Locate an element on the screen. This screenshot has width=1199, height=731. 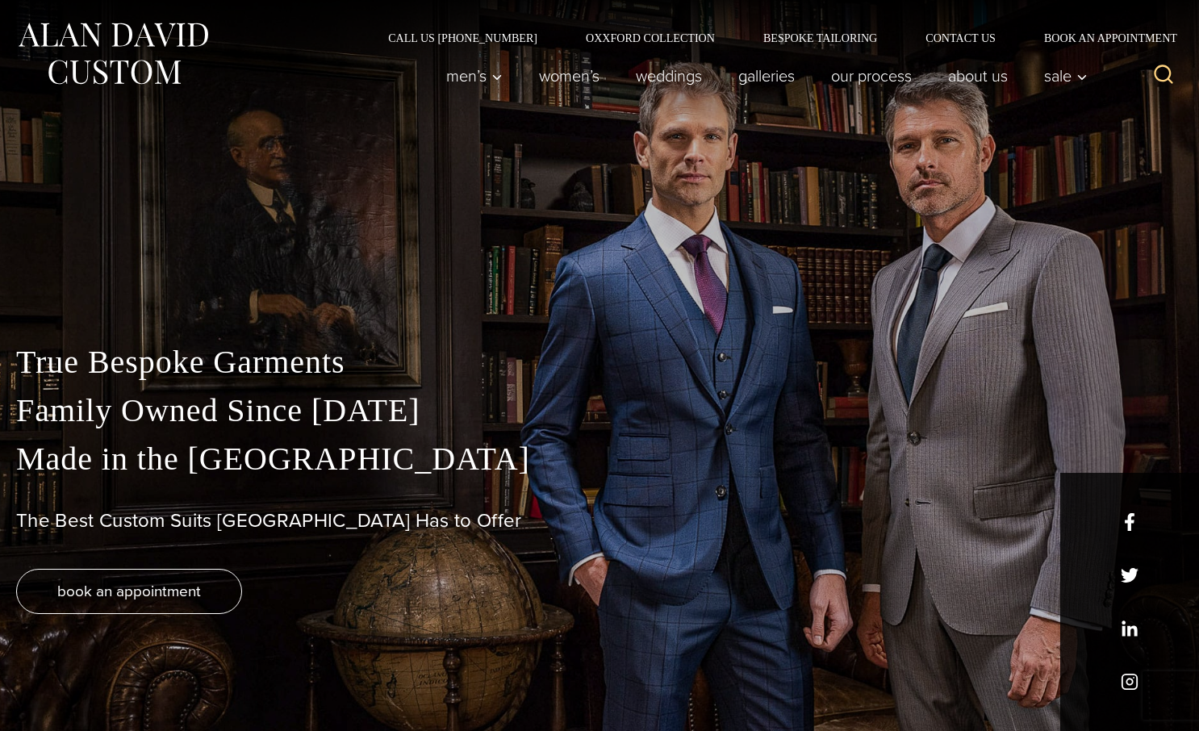
img: Alan David Custom is located at coordinates (113, 53).